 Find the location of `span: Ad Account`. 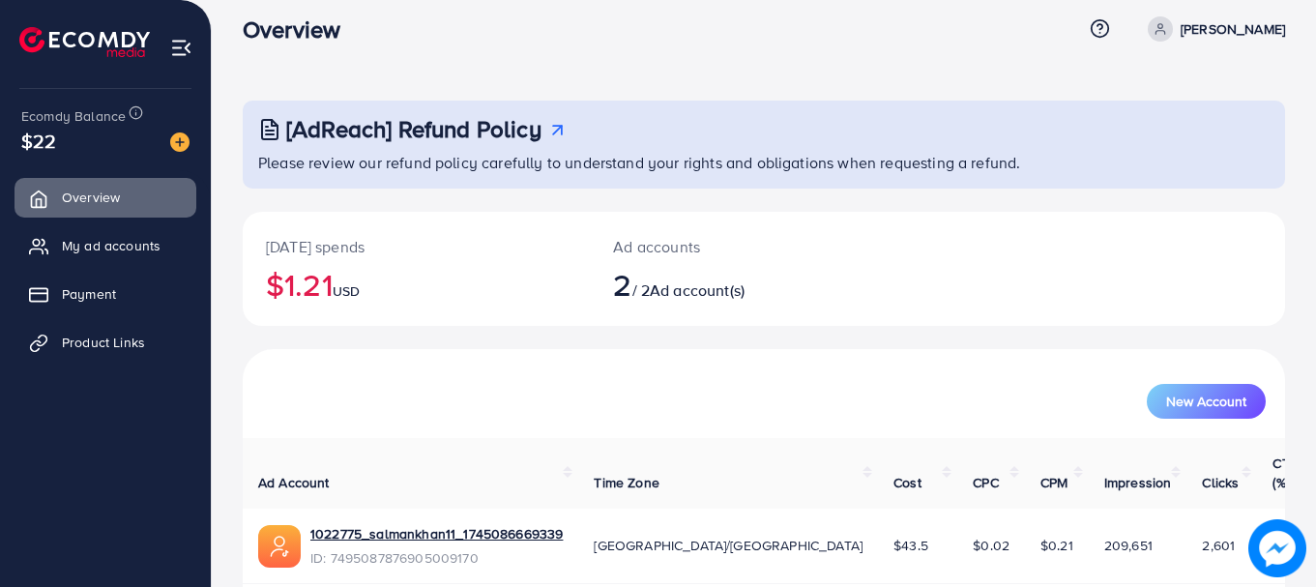

span: Ad Account is located at coordinates (294, 482).